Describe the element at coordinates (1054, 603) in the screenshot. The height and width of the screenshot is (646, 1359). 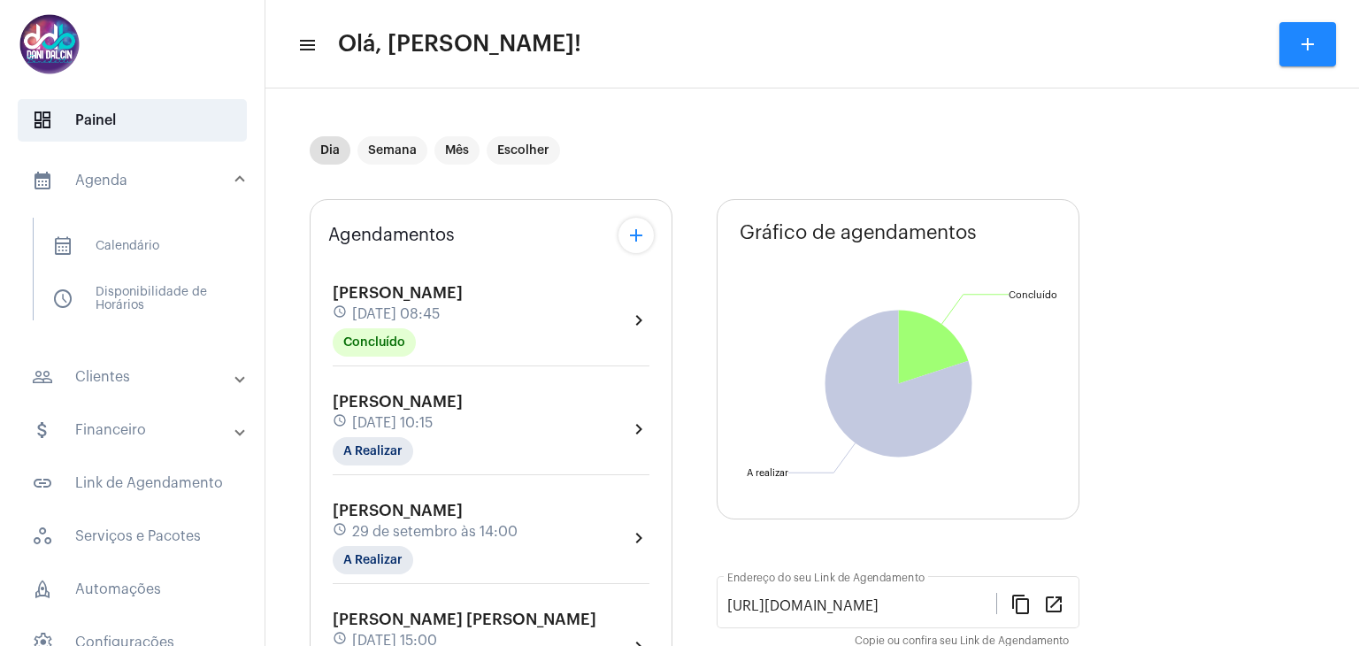
I see `mat-icon: open_in_new` at that location.